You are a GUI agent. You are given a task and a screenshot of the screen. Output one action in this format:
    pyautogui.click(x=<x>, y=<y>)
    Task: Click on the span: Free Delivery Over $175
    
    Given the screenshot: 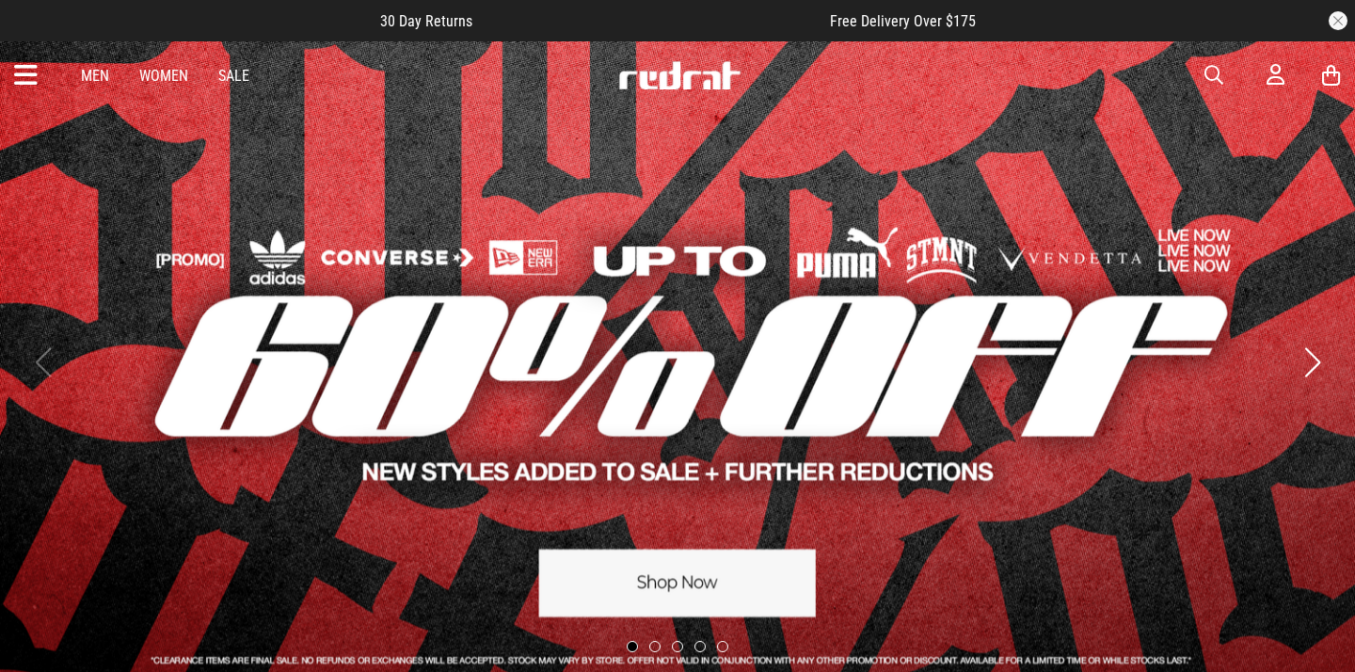 What is the action you would take?
    pyautogui.click(x=902, y=21)
    